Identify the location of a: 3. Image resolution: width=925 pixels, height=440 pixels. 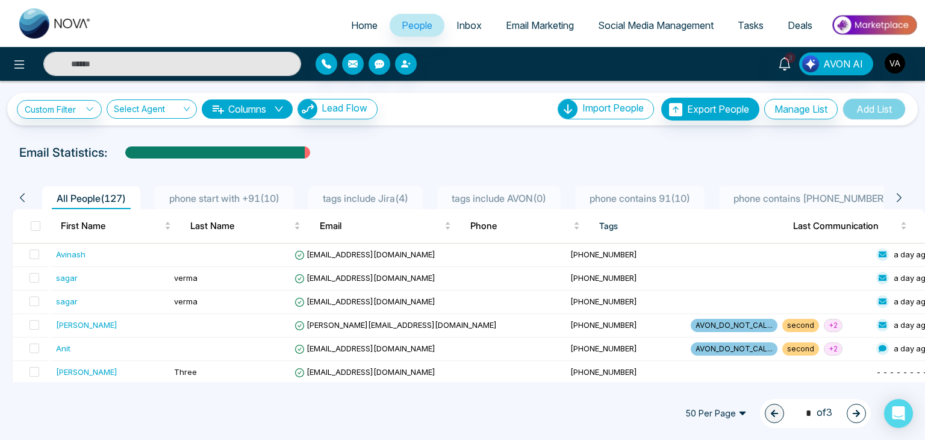
(785, 63).